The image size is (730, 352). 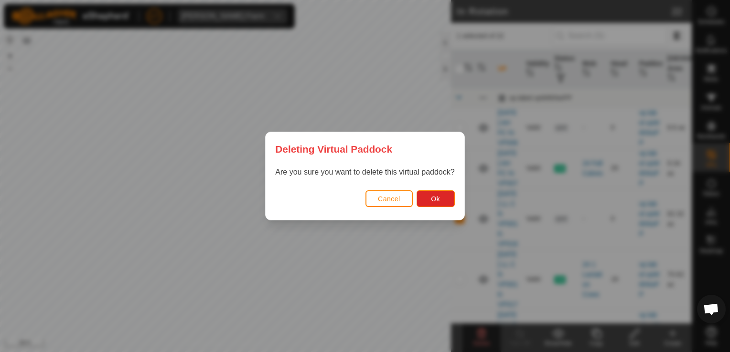 I want to click on p: Are you sure you want to delete this virtual paddock?, so click(x=364, y=172).